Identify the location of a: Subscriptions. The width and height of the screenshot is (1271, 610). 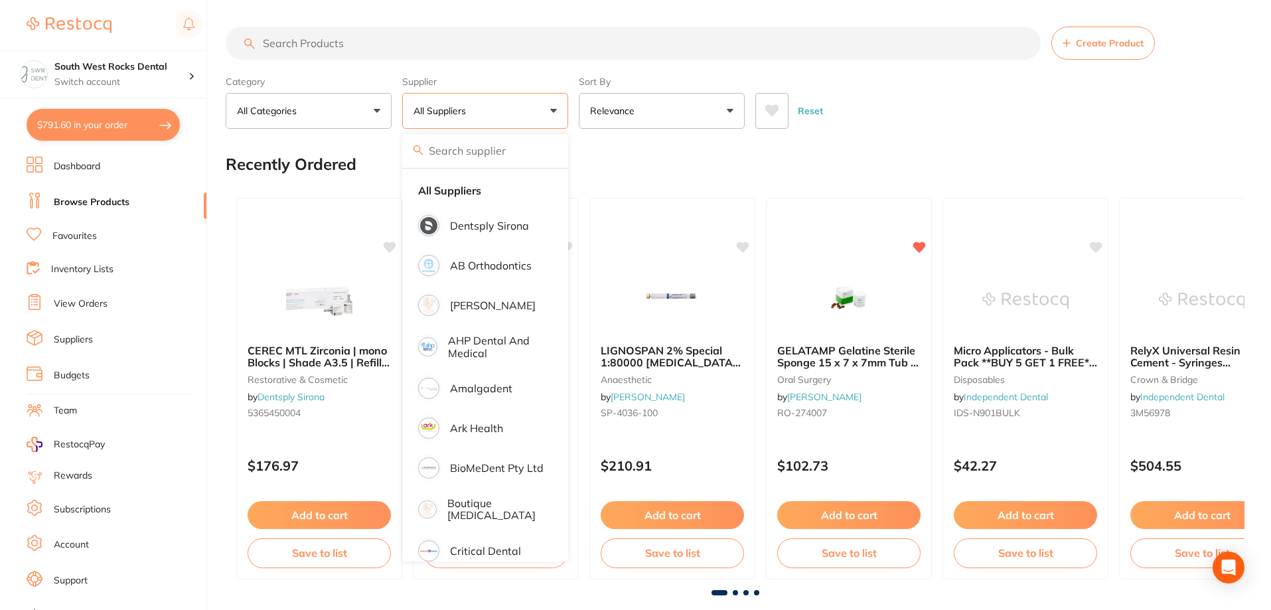
(82, 510).